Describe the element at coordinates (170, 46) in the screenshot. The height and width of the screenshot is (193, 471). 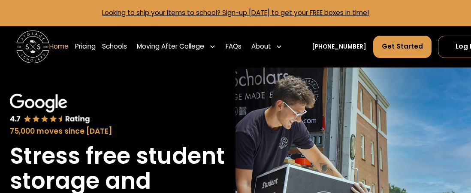
I see `div: Moving After College` at that location.